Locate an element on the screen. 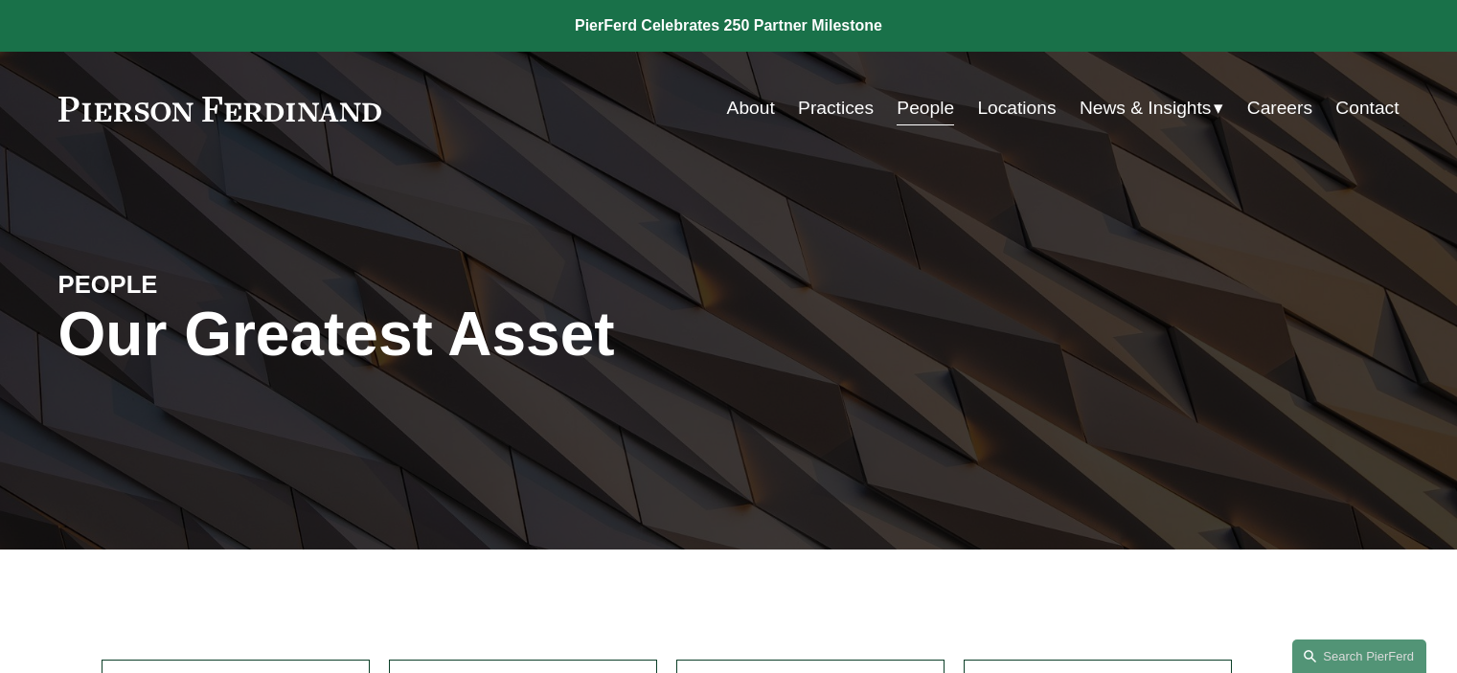 This screenshot has height=673, width=1457. a: Locations is located at coordinates (1016, 108).